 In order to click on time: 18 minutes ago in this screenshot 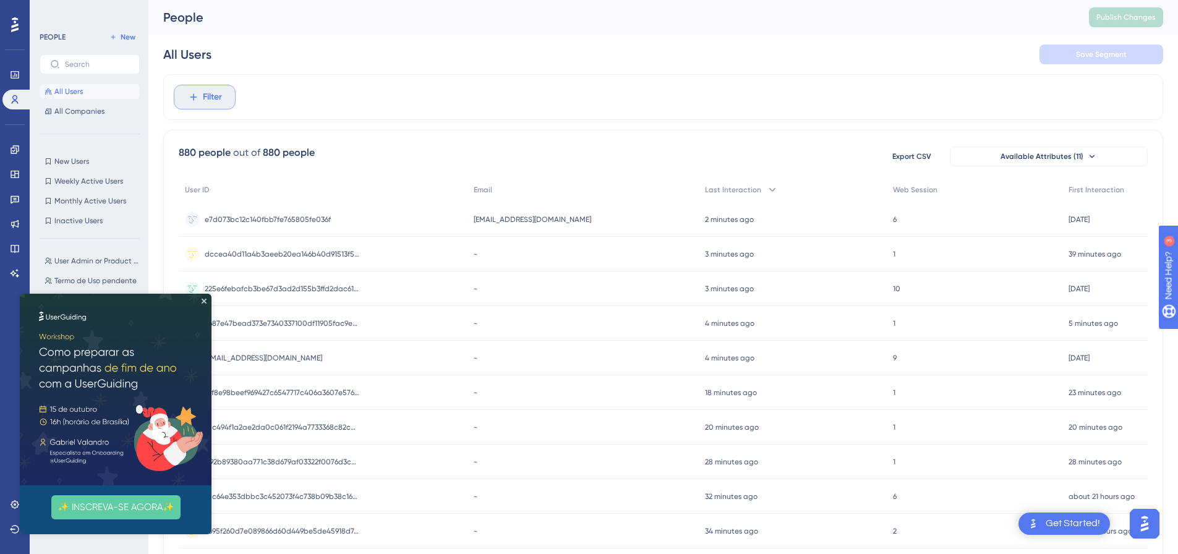, I will do `click(731, 393)`.